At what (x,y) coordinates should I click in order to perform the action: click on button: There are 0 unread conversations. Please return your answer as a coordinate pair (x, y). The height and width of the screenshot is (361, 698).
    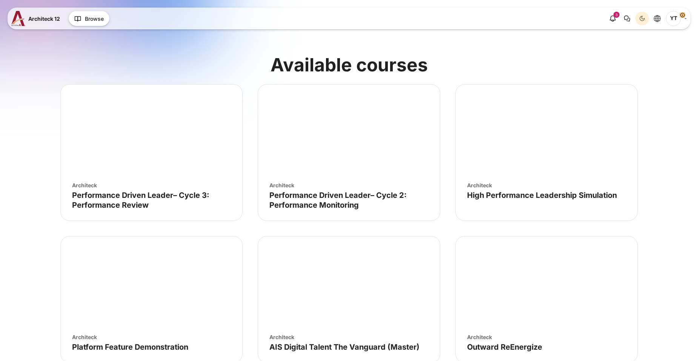
    Looking at the image, I should click on (627, 18).